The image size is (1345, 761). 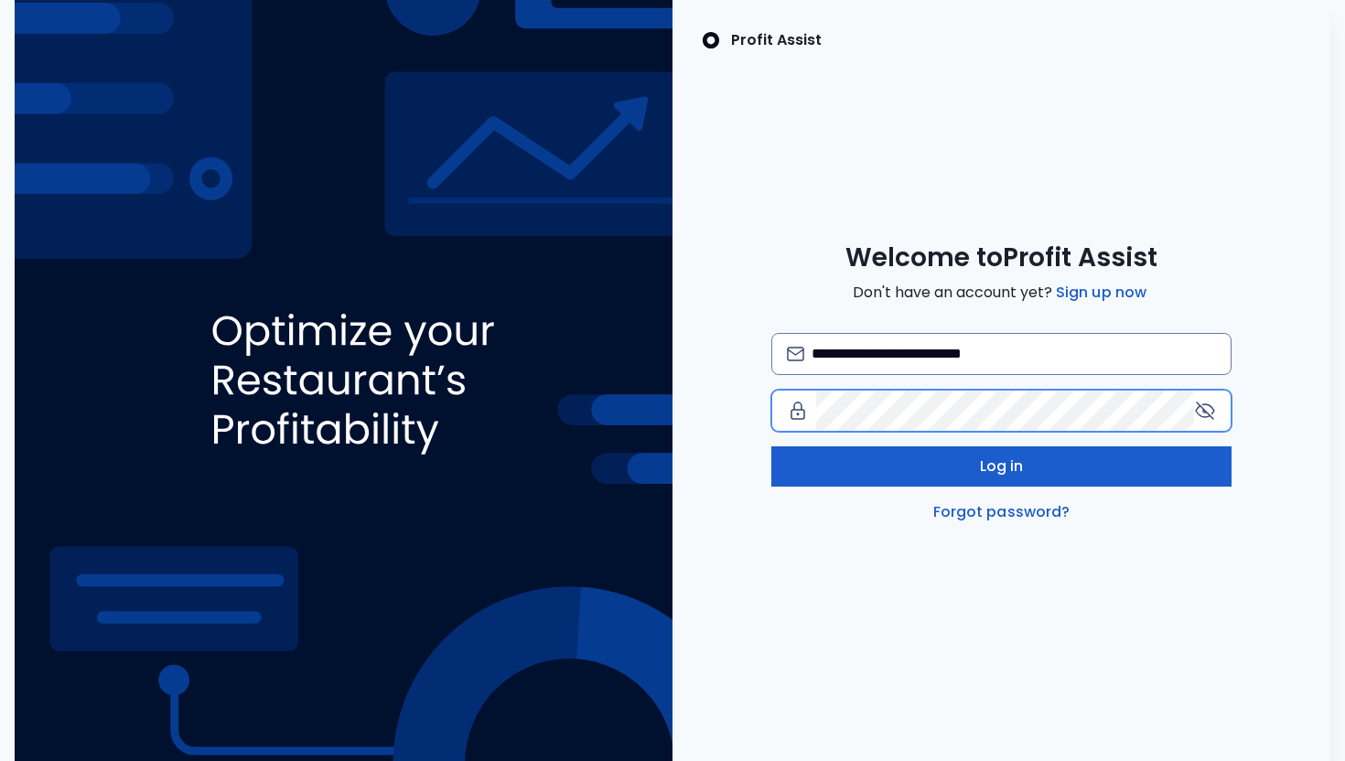 I want to click on img: SpotOn Logo, so click(x=711, y=40).